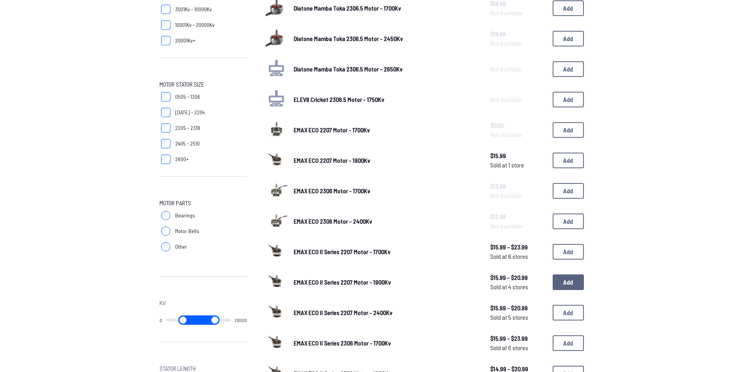 The width and height of the screenshot is (743, 372). Describe the element at coordinates (342, 343) in the screenshot. I see `span: EMAX ECO II Series 2306 Motor - 1700Kv` at that location.